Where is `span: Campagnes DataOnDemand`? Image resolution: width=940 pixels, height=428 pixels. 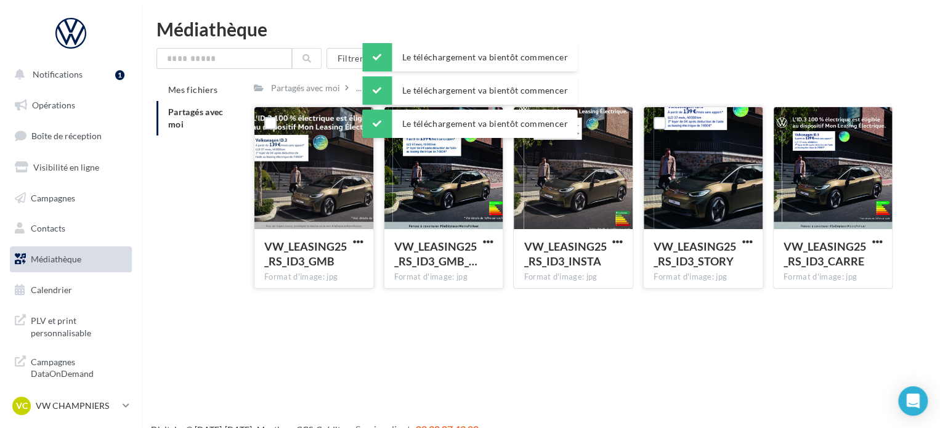 span: Campagnes DataOnDemand is located at coordinates (79, 367).